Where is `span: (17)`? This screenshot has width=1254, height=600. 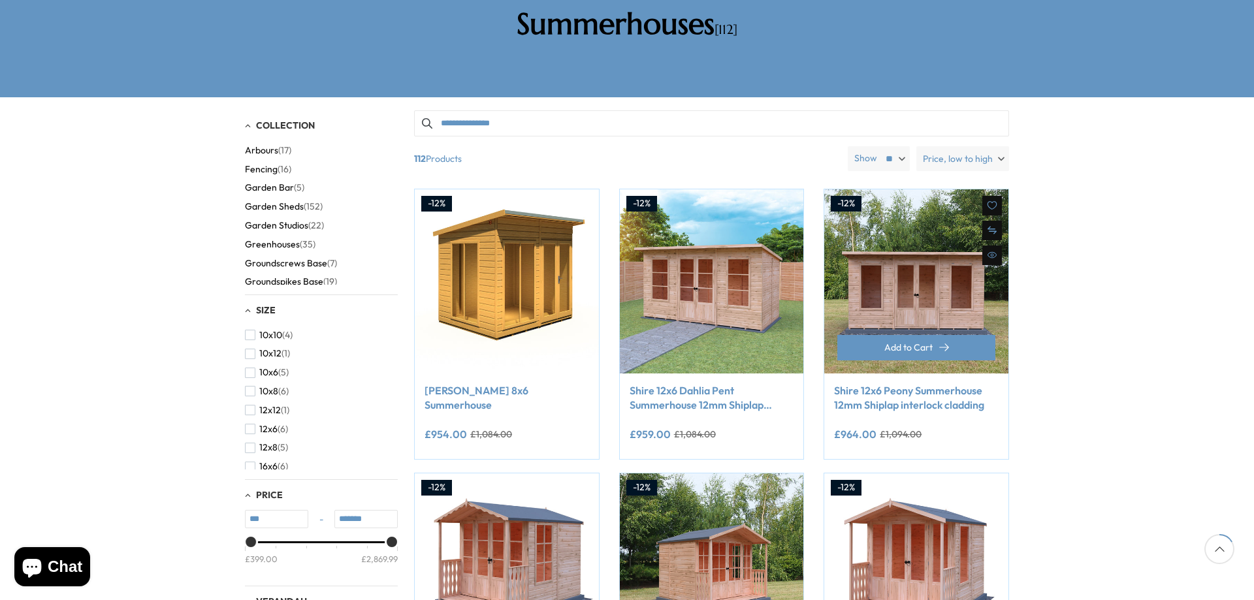 span: (17) is located at coordinates (285, 150).